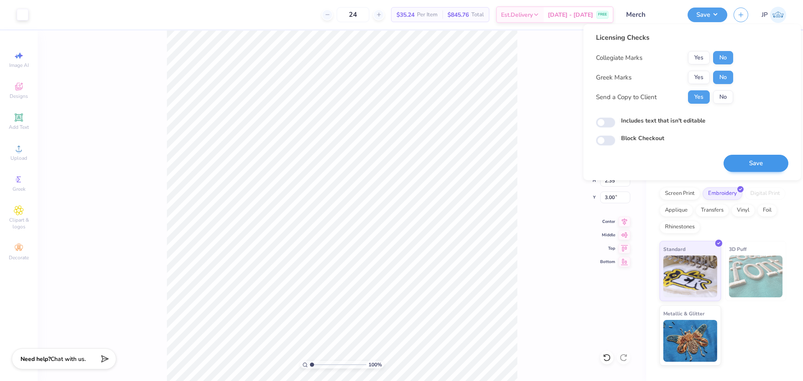 The height and width of the screenshot is (381, 803). I want to click on div: Transfers, so click(712, 210).